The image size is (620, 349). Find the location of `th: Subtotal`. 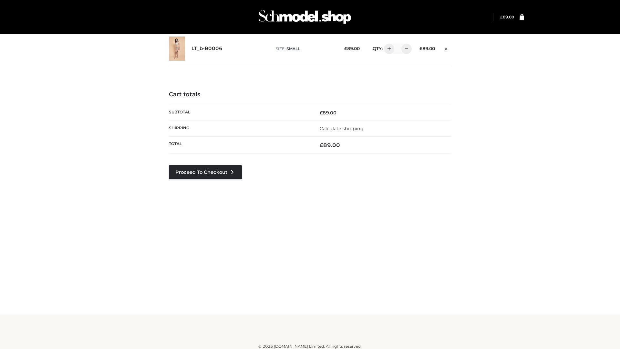

th: Subtotal is located at coordinates (239, 112).